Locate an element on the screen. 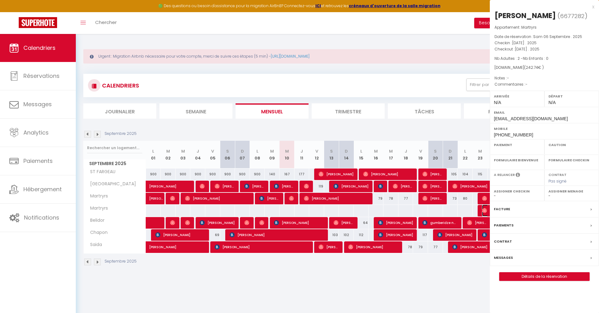 The height and width of the screenshot is (313, 599). p: Appartement : is located at coordinates (544, 27).